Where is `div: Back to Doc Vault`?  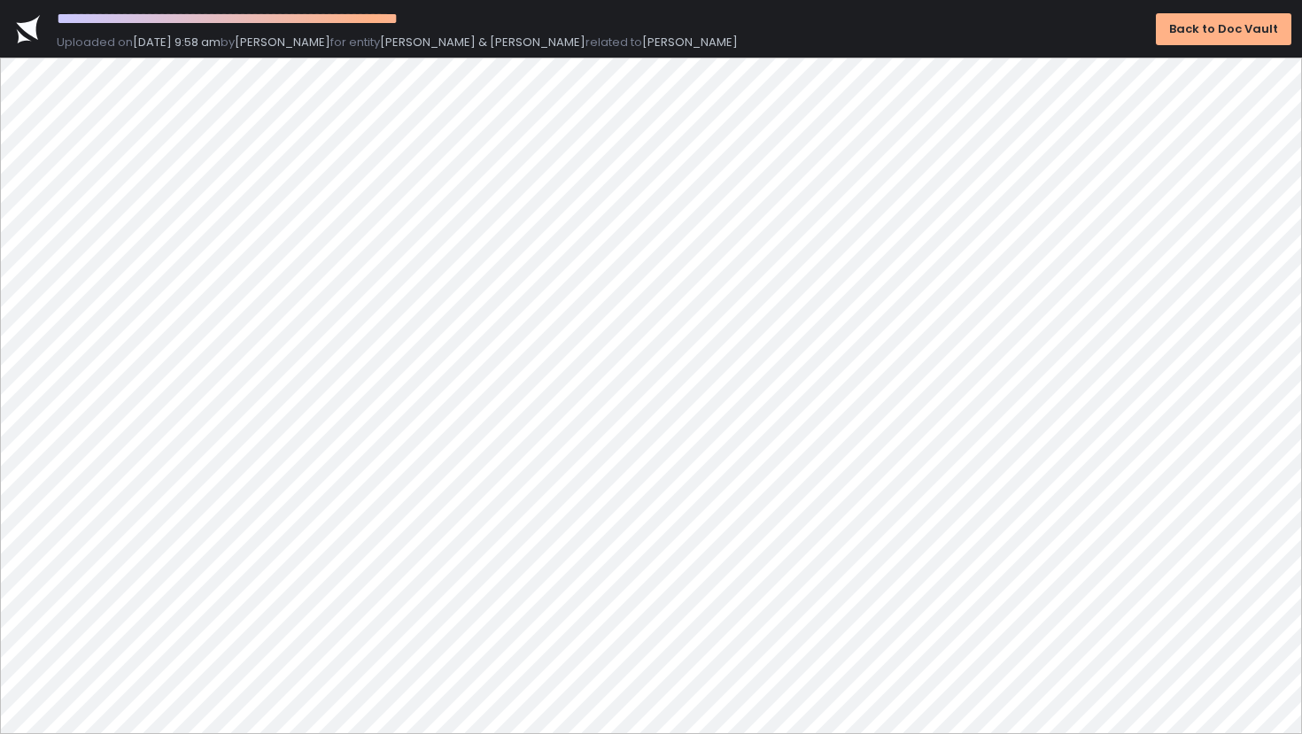 div: Back to Doc Vault is located at coordinates (1223, 29).